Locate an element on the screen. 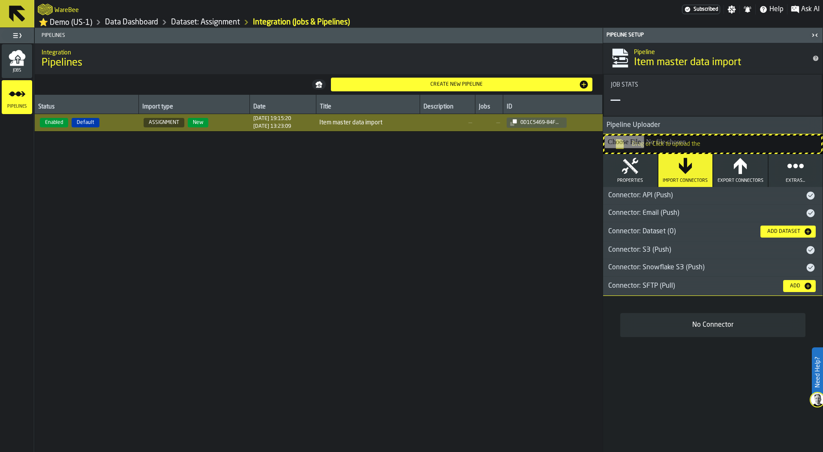  span: Subscribed is located at coordinates (706, 9).